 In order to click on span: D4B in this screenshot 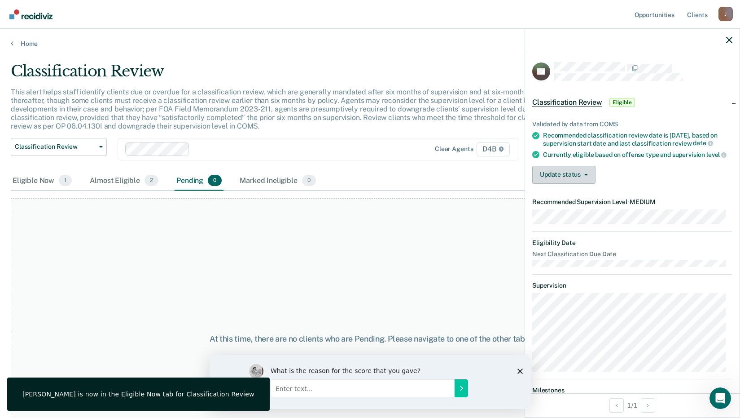, I will do `click(493, 149)`.